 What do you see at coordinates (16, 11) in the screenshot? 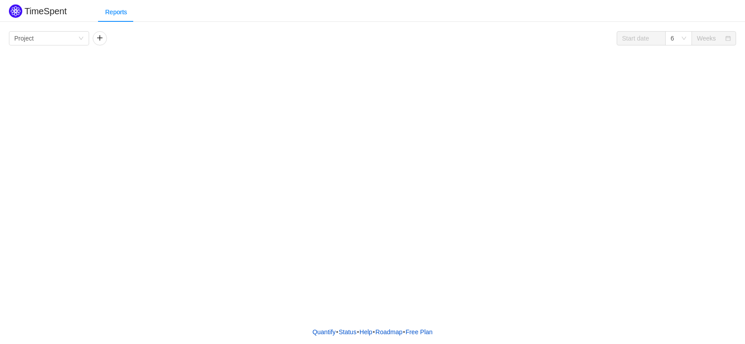
I see `img: Quantify logo` at bounding box center [16, 11].